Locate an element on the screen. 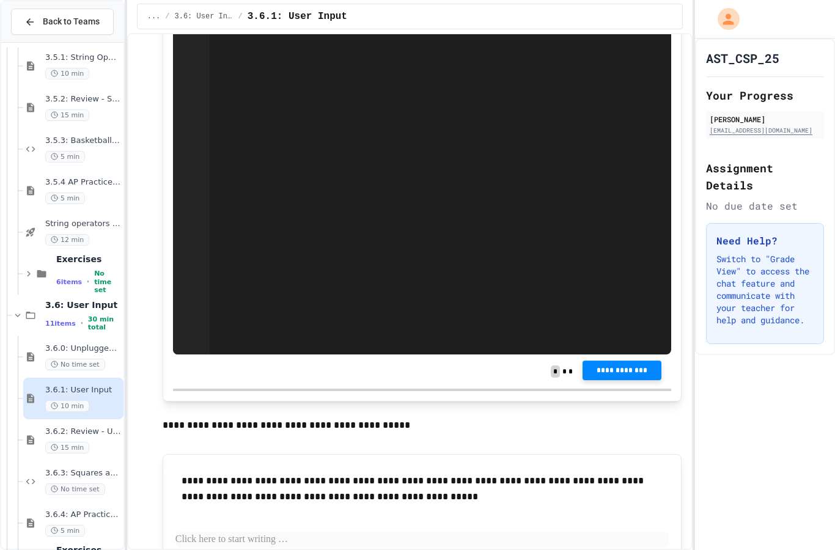  p: Switch to "Grade View" to access the chat feature and communicate with your teacher for help and ... is located at coordinates (765, 290).